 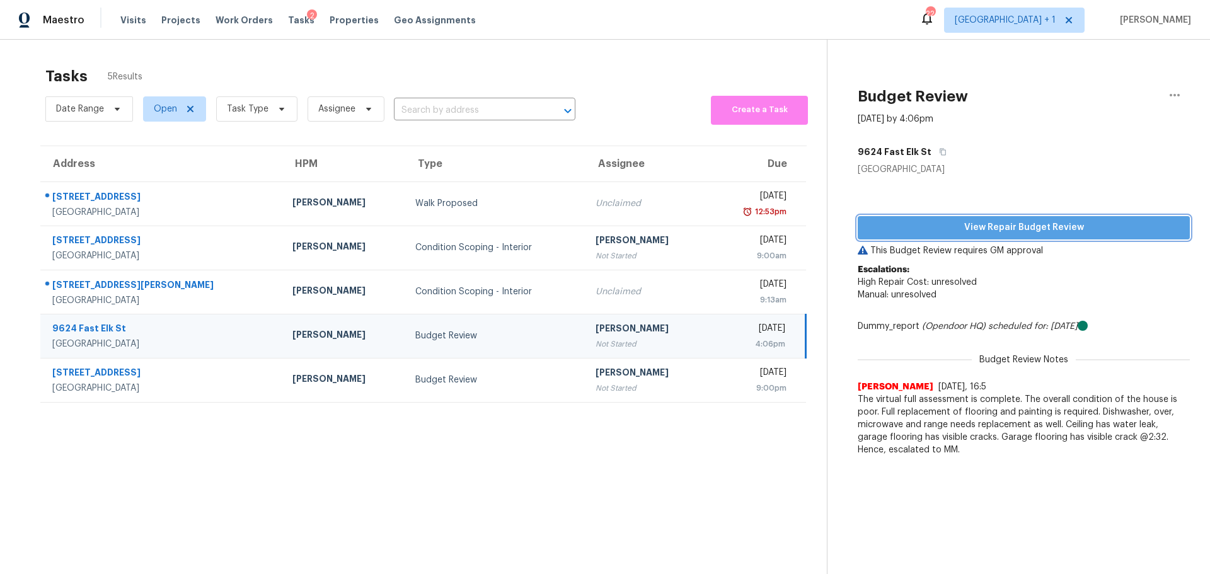 What do you see at coordinates (913, 96) in the screenshot?
I see `h2: Budget Review` at bounding box center [913, 96].